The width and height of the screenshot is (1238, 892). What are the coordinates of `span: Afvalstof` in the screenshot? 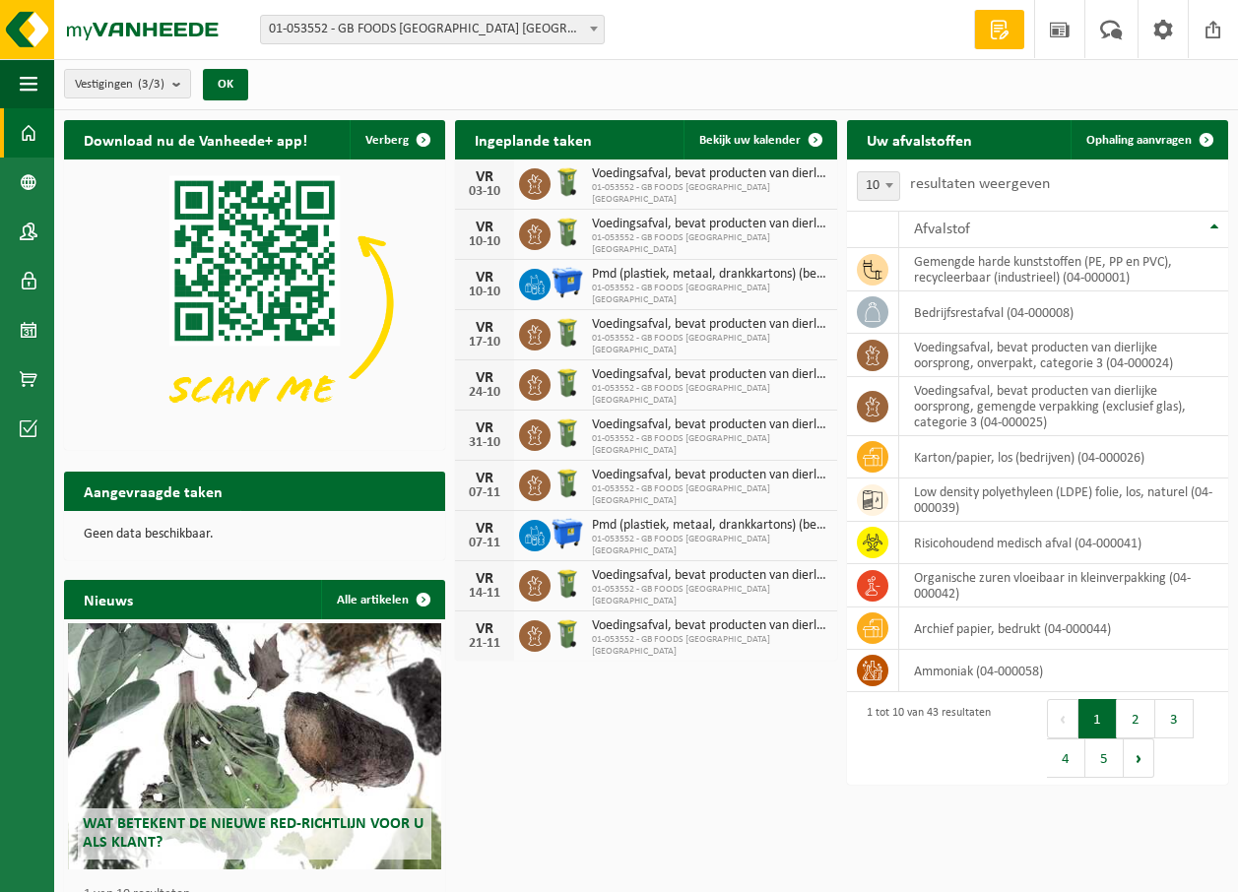 It's located at (941, 229).